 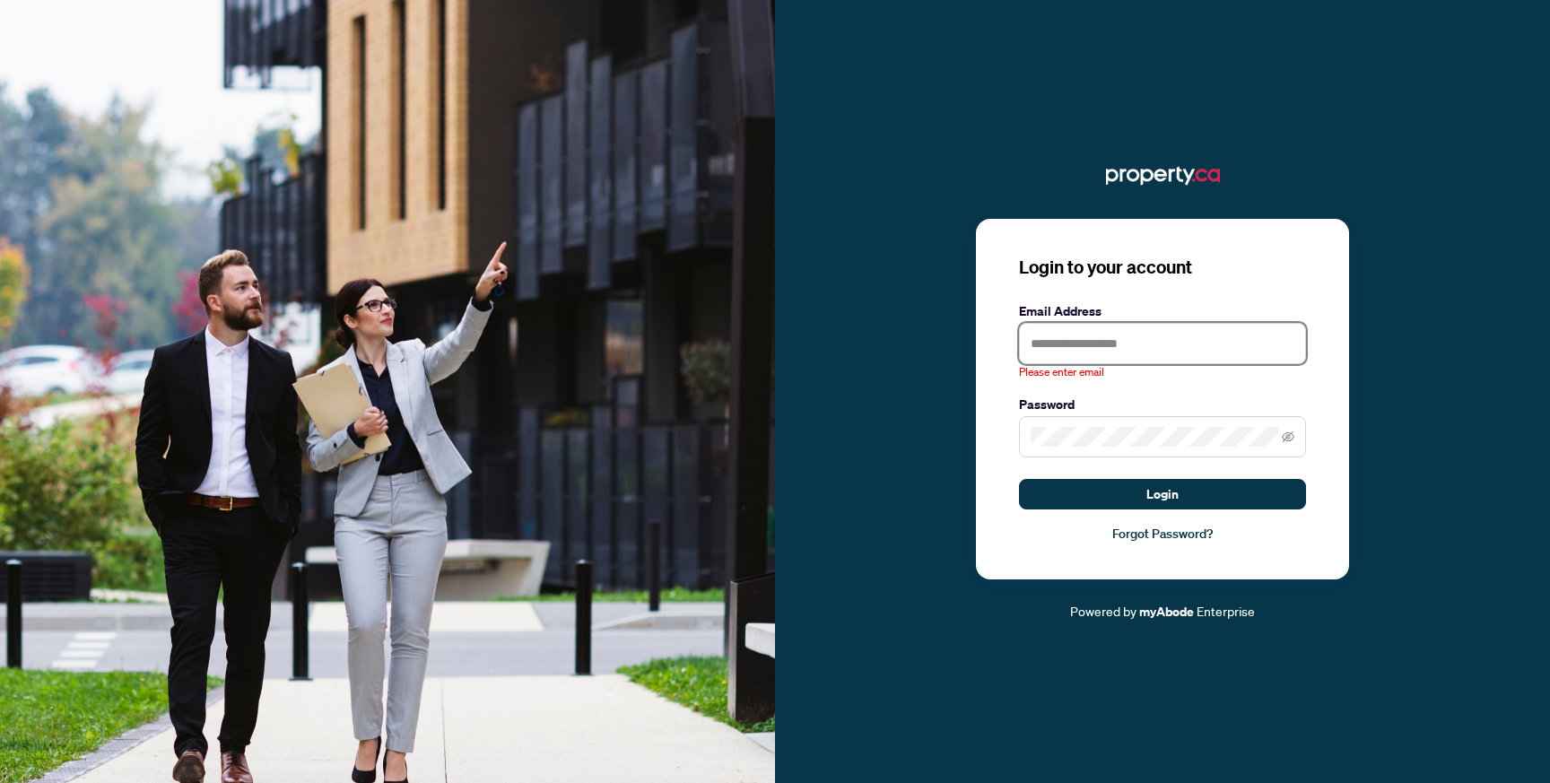 I want to click on span: Powered by, so click(x=1103, y=611).